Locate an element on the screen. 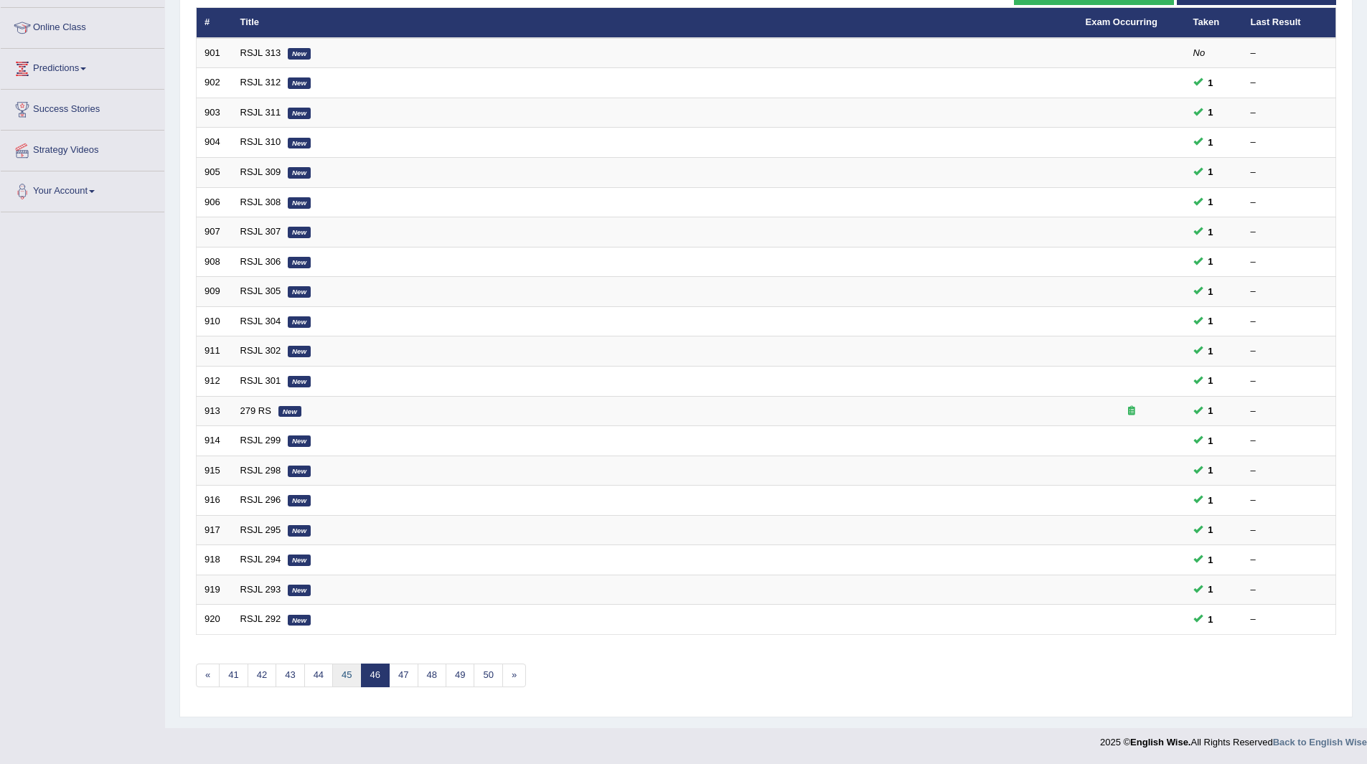 This screenshot has width=1367, height=764. th: Last Result is located at coordinates (1289, 23).